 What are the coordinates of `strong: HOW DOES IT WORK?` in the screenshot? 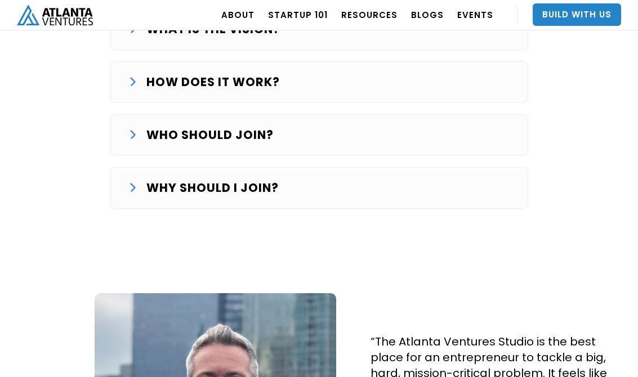 It's located at (213, 82).